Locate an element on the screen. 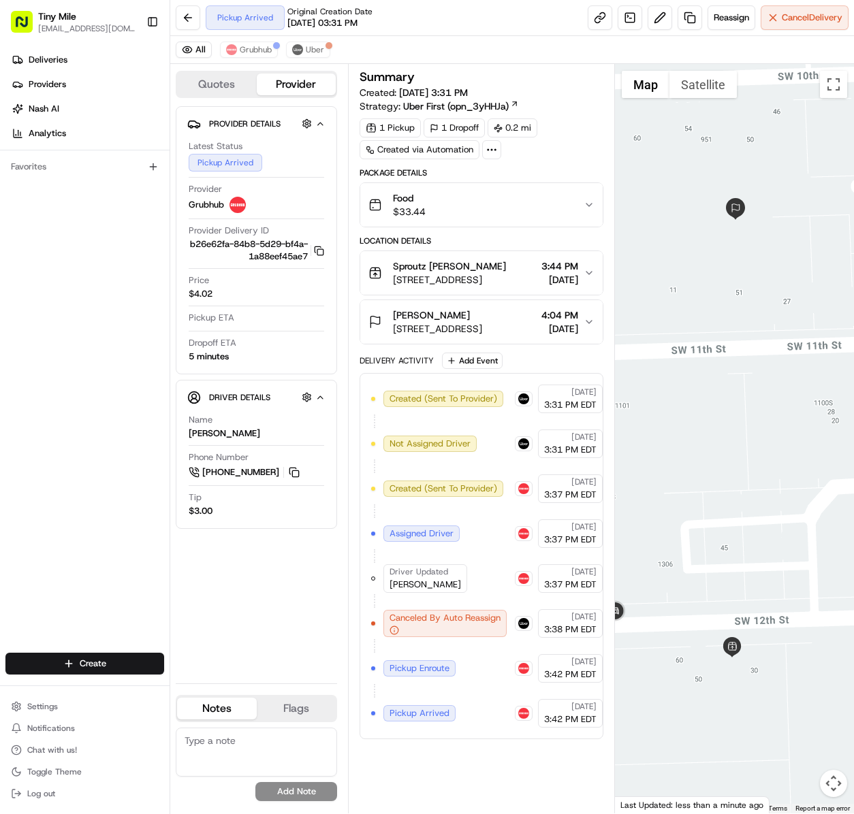 The height and width of the screenshot is (814, 854). p: Welcome 👋 is located at coordinates (131, 67).